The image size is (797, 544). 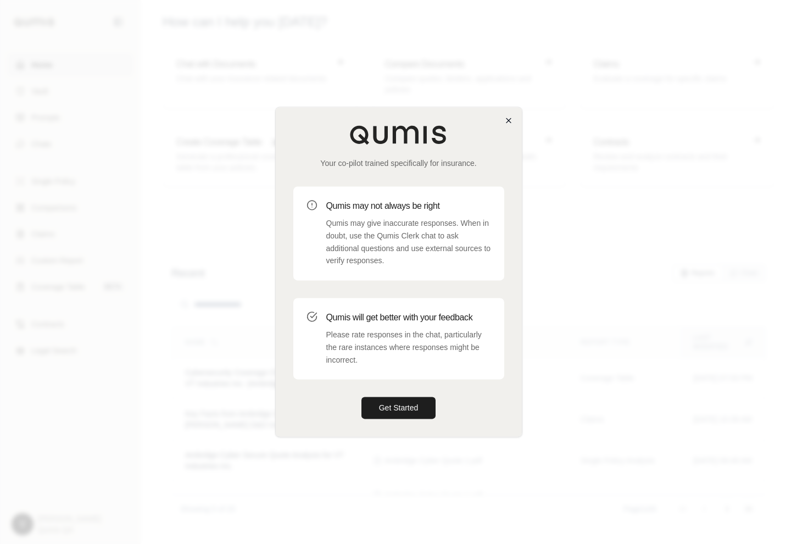 What do you see at coordinates (409, 242) in the screenshot?
I see `p: Qumis may give inaccurate responses. When in doubt, use the Qumis Clerk chat to ask additional qu...` at bounding box center [409, 242].